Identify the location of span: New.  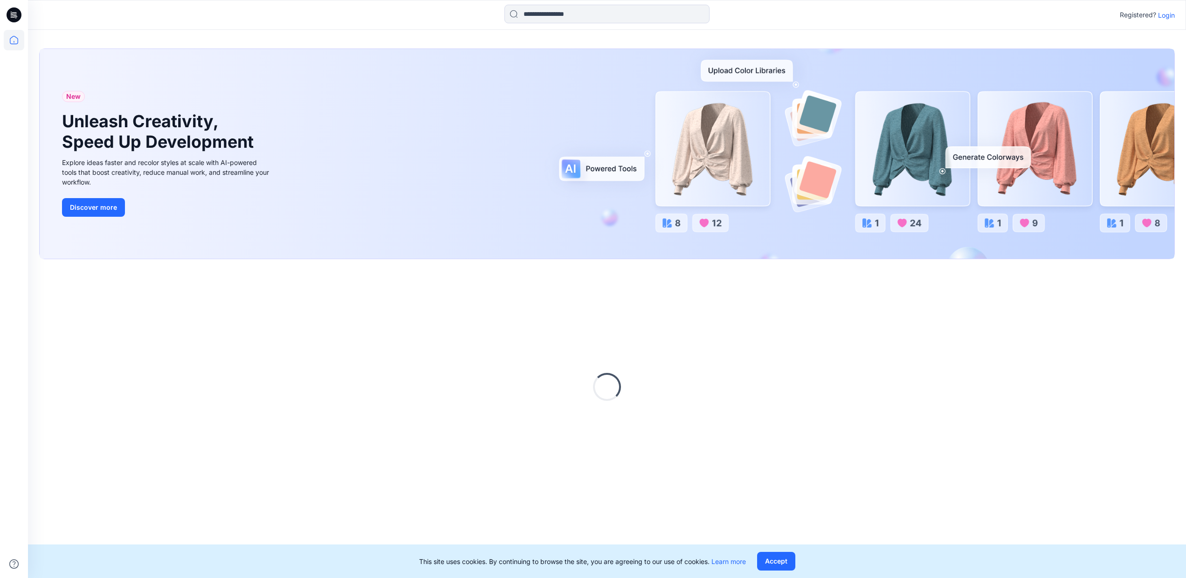
(73, 96).